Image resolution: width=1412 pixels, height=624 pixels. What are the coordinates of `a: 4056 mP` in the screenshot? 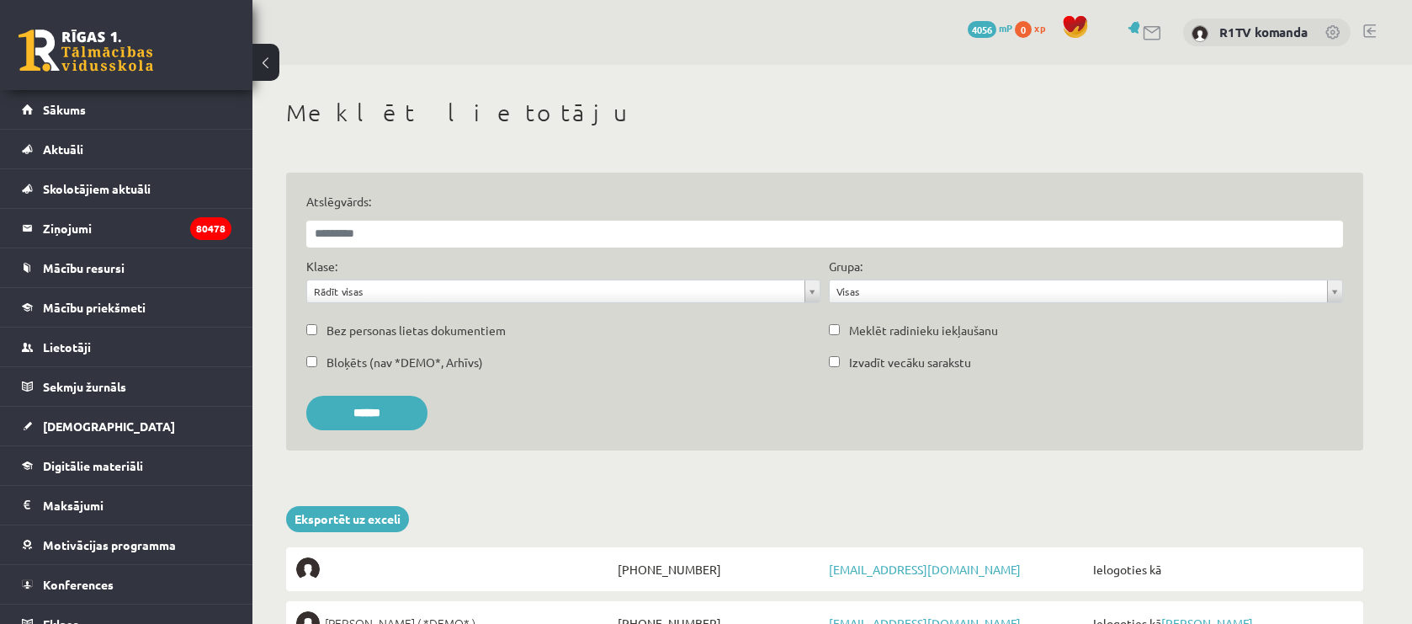 It's located at (990, 28).